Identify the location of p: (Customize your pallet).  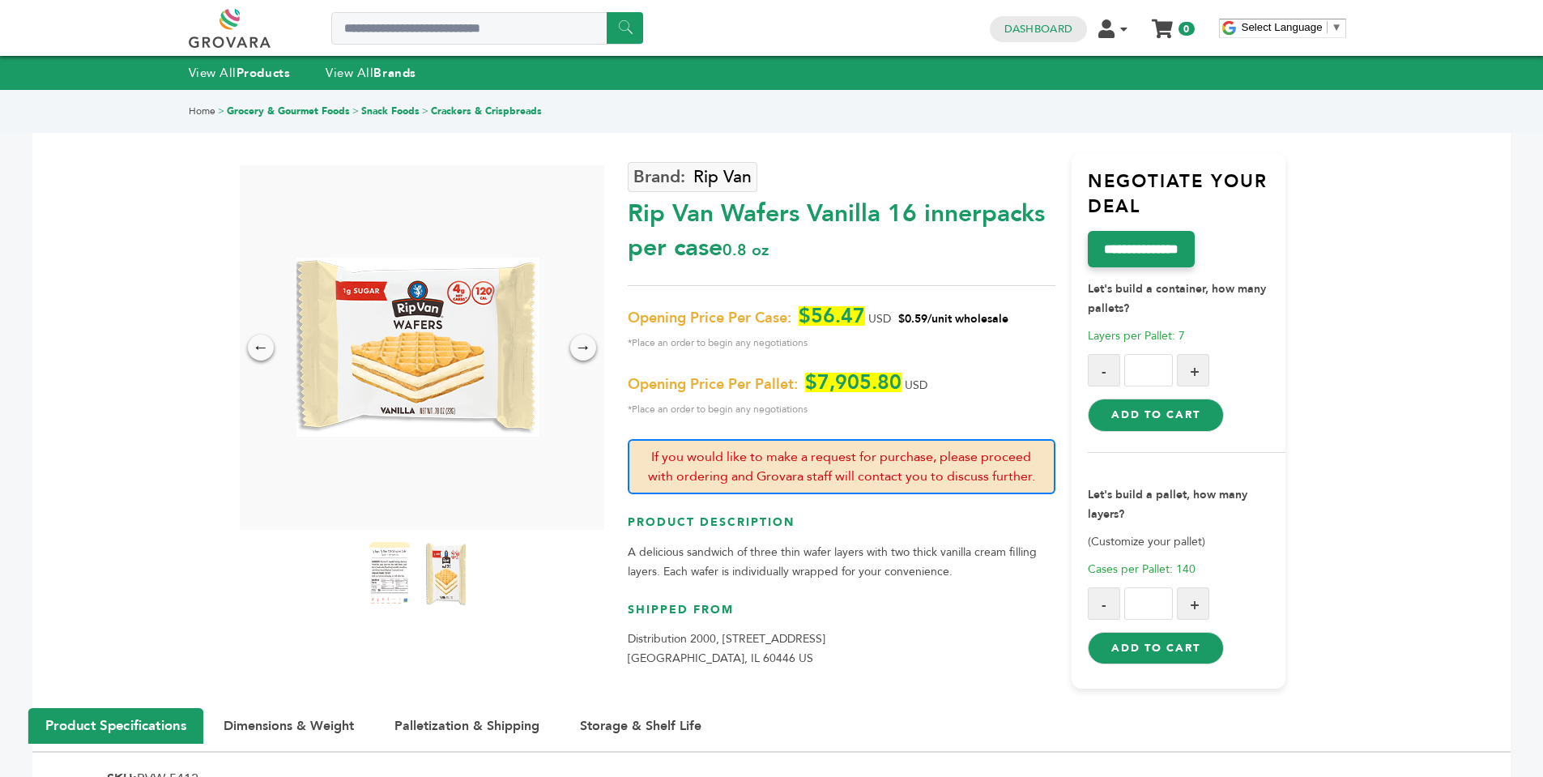
(1186, 542).